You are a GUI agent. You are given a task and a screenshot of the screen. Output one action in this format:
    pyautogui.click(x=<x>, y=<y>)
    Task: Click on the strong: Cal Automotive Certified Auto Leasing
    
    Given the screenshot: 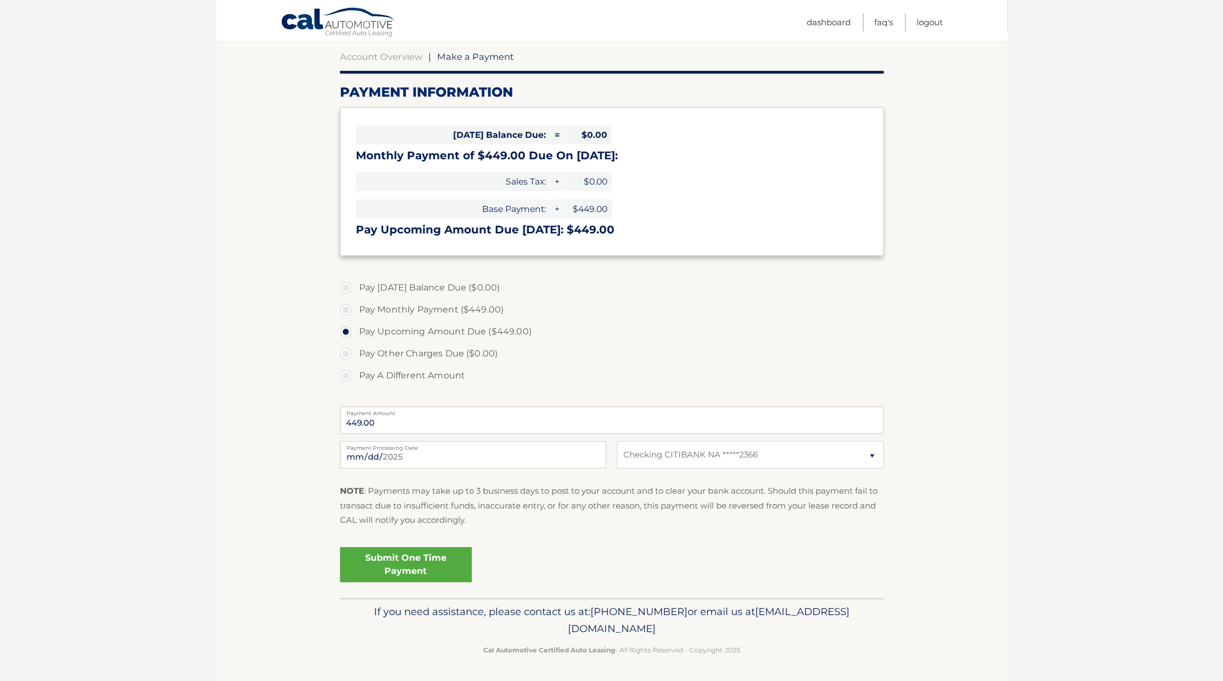 What is the action you would take?
    pyautogui.click(x=549, y=650)
    